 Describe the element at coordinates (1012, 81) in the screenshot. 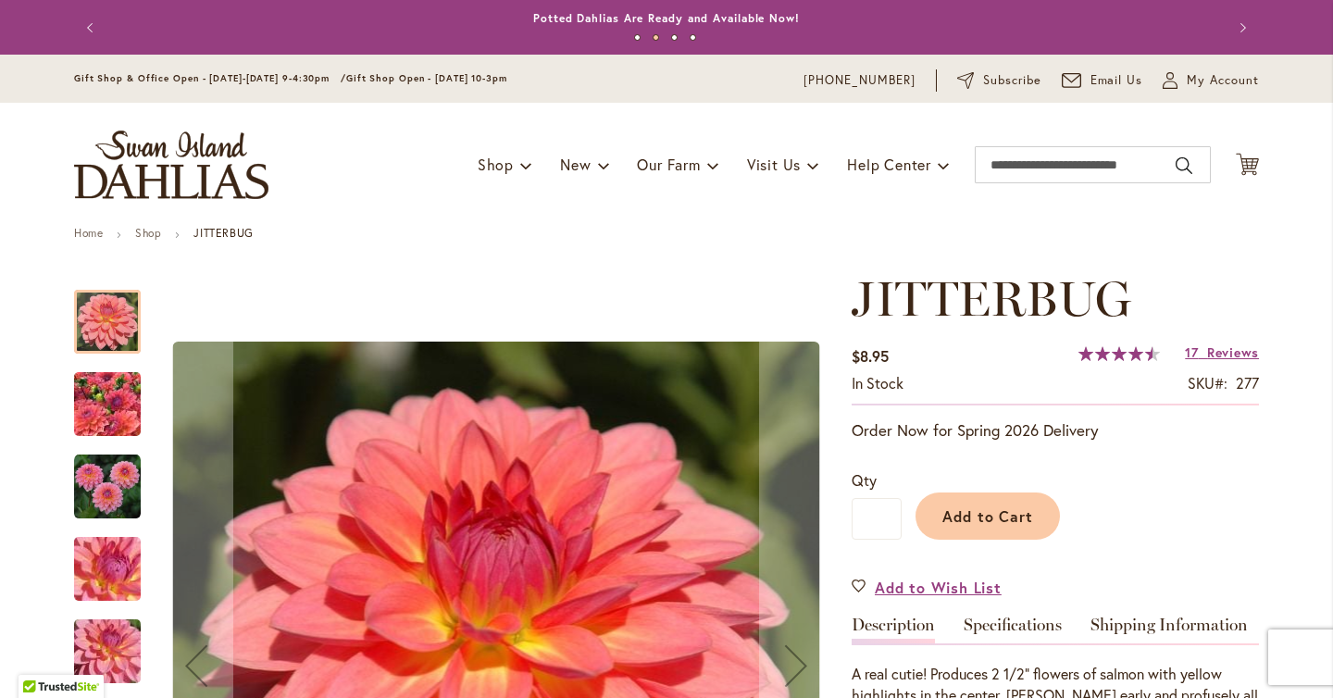

I see `span: Subscribe` at that location.